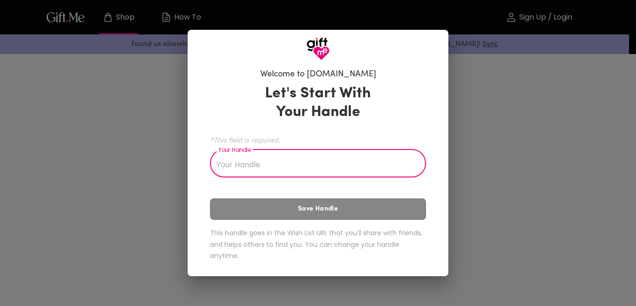  I want to click on h3: Let's Start With Your Handle, so click(318, 103).